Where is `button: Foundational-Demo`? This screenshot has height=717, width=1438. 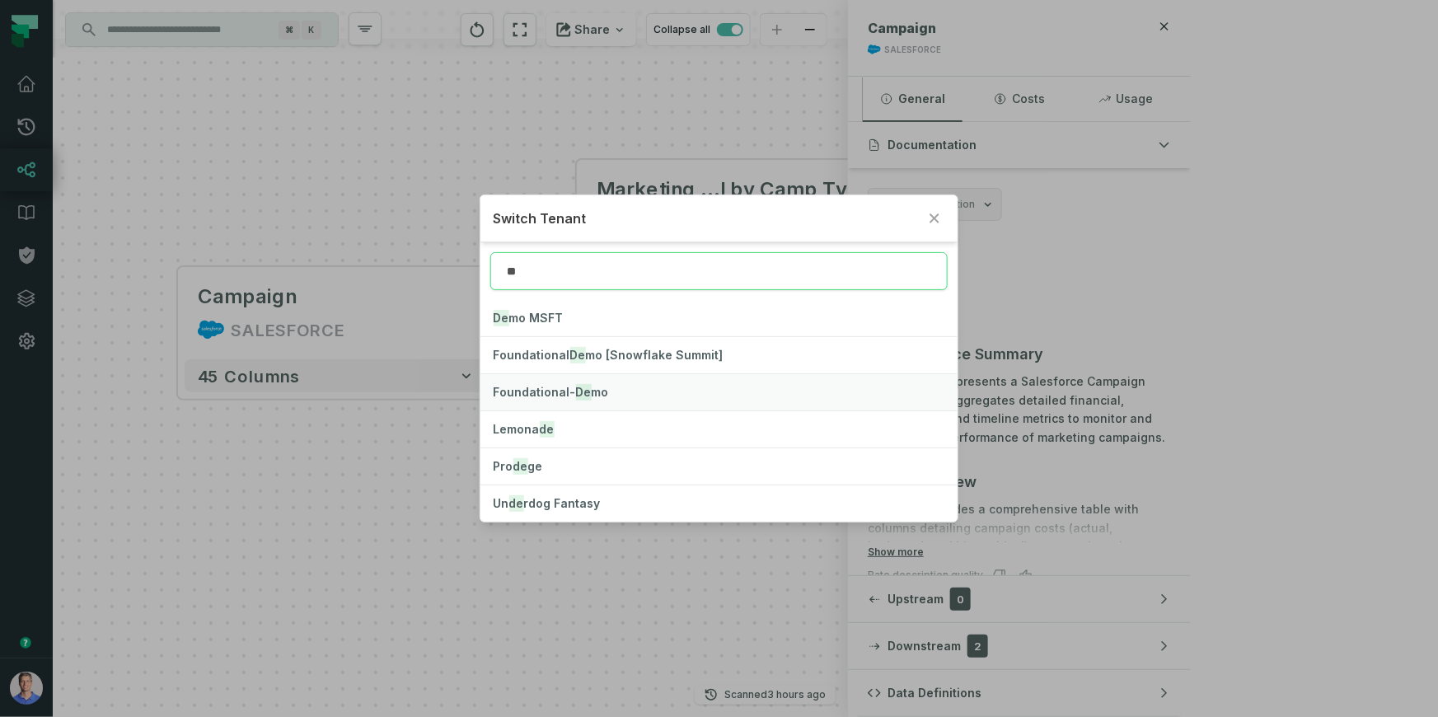
button: Foundational-Demo is located at coordinates (719, 392).